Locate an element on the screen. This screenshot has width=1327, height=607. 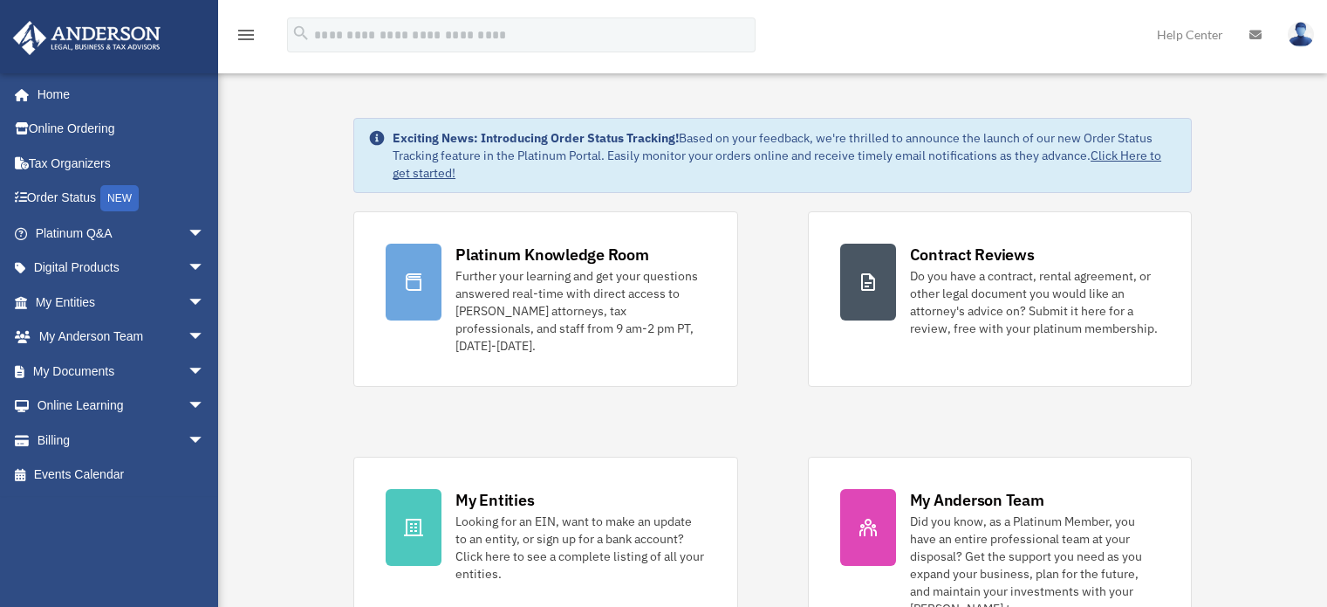
div: Do you have a contract, rental agreement, or other legal document you would like an attorney's ad... is located at coordinates (1035, 302).